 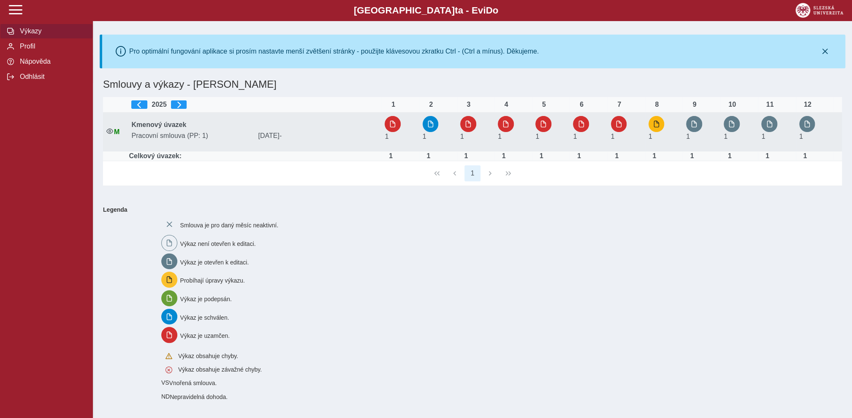 What do you see at coordinates (51, 46) in the screenshot?
I see `span: Profil` at bounding box center [51, 46].